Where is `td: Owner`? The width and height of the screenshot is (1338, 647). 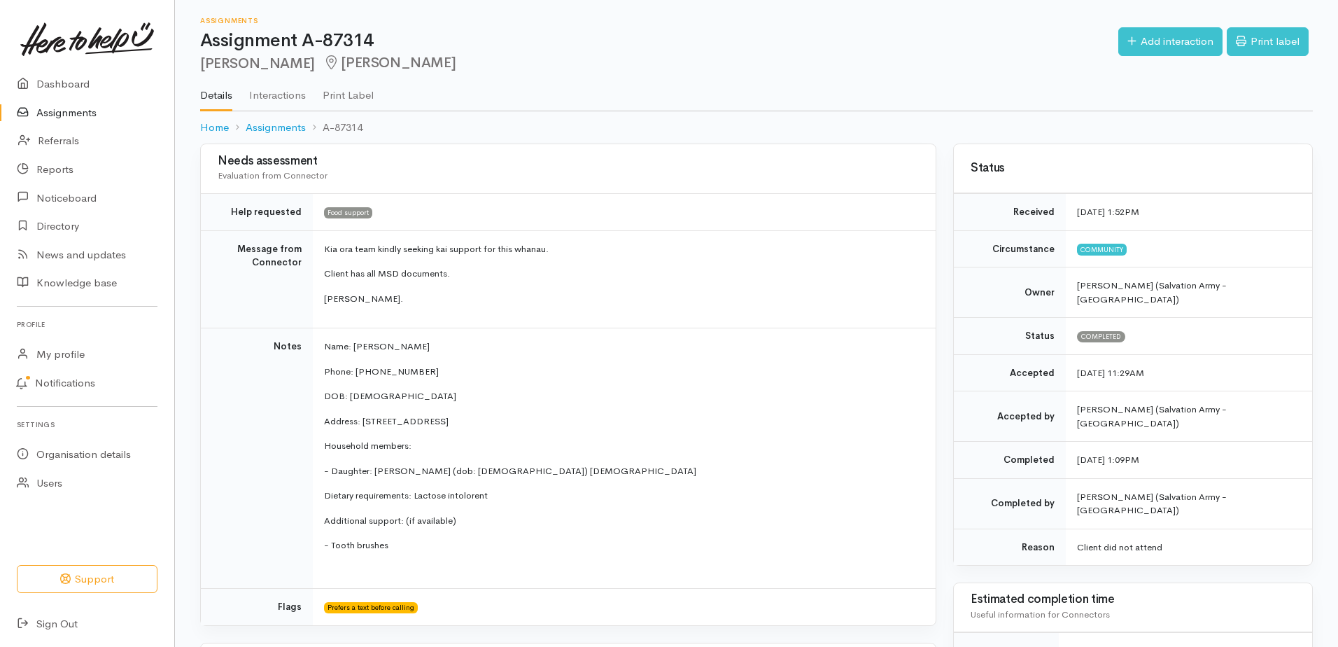
td: Owner is located at coordinates (1010, 293).